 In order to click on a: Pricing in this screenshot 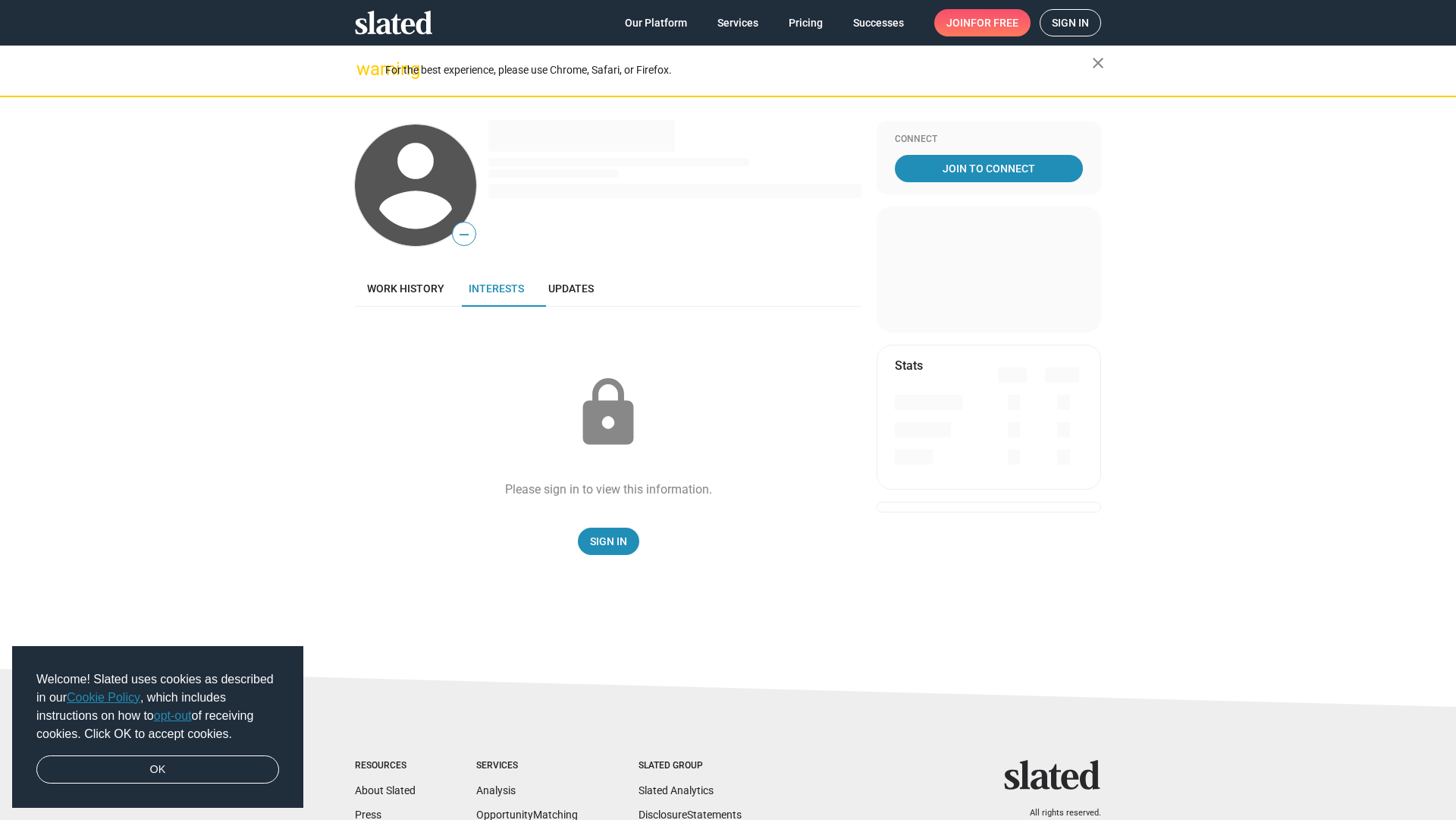, I will do `click(806, 23)`.